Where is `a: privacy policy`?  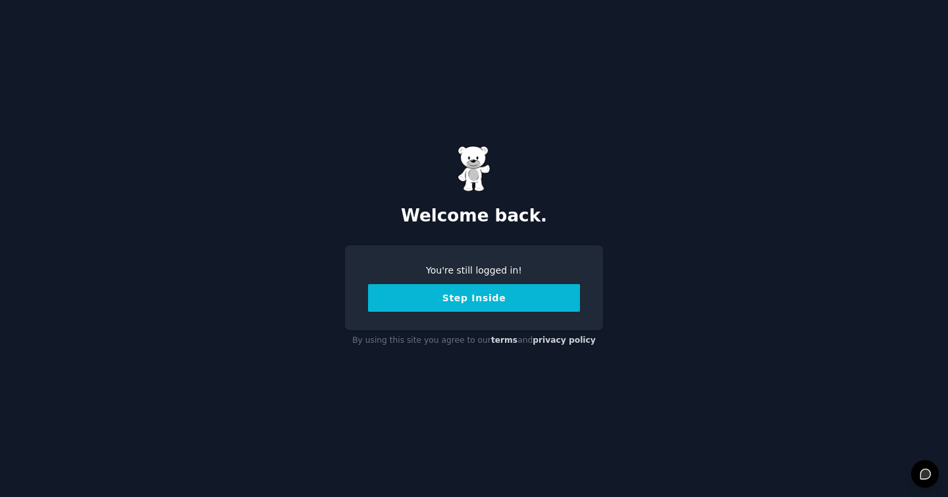 a: privacy policy is located at coordinates (564, 340).